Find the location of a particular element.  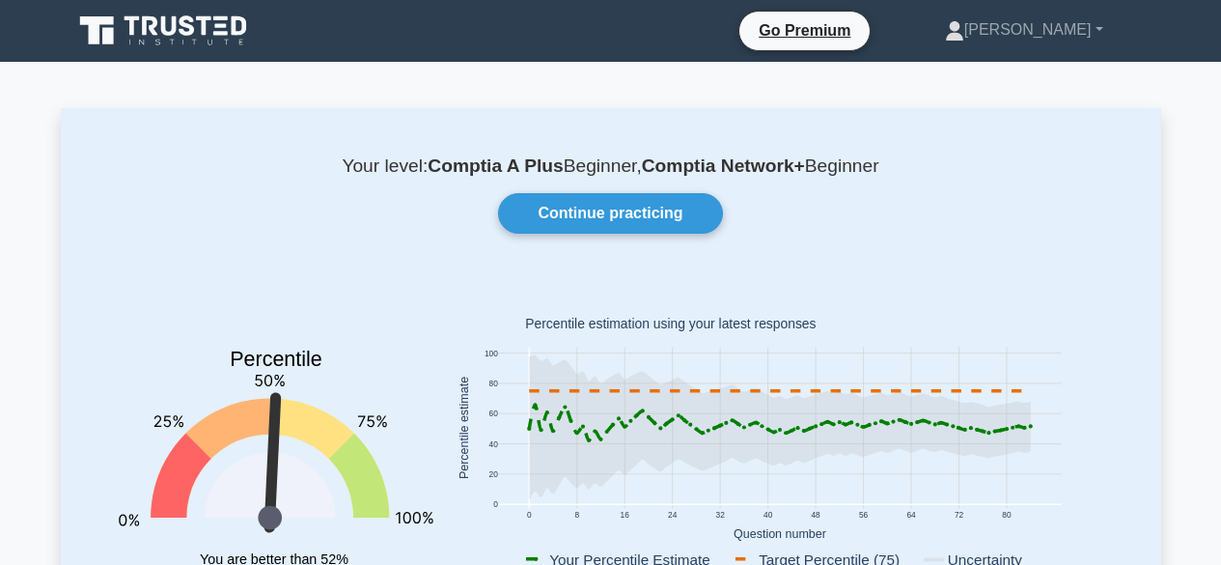

b: Comptia Network+ is located at coordinates (723, 165).